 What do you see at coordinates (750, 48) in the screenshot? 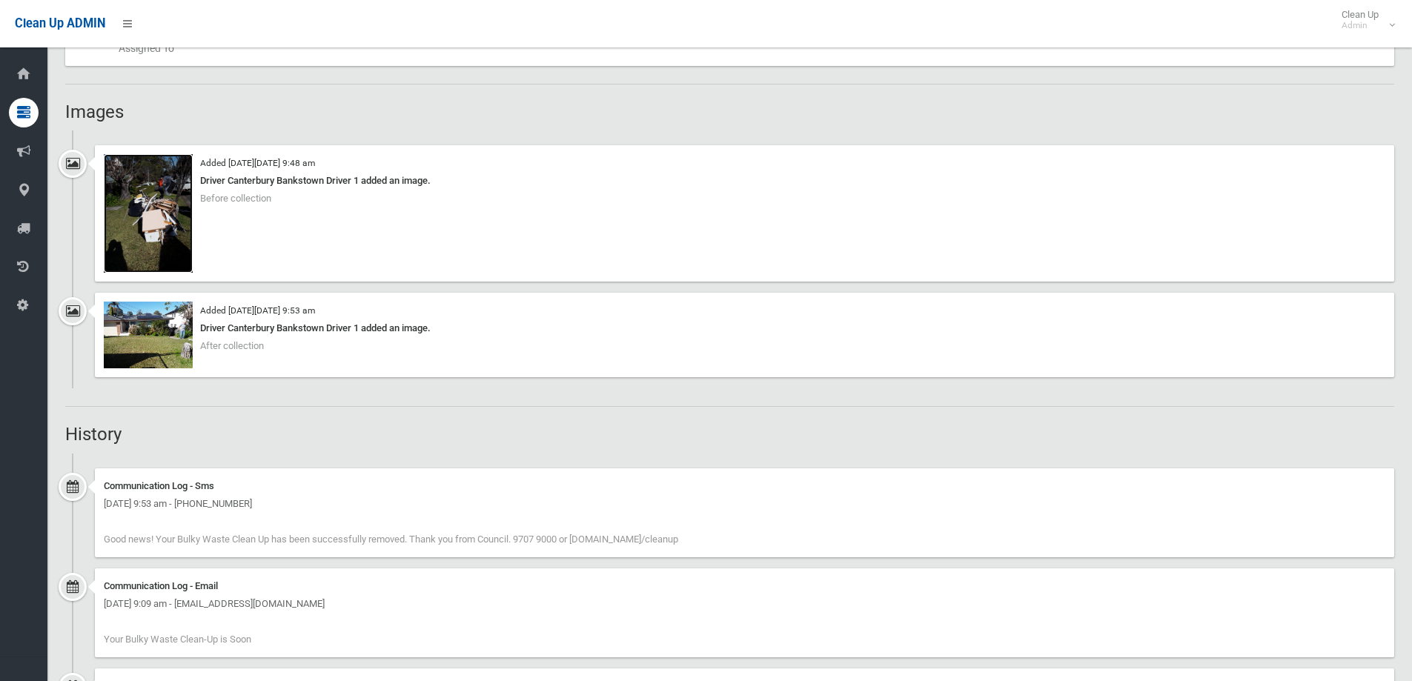
I see `small: Assigned To` at bounding box center [750, 48].